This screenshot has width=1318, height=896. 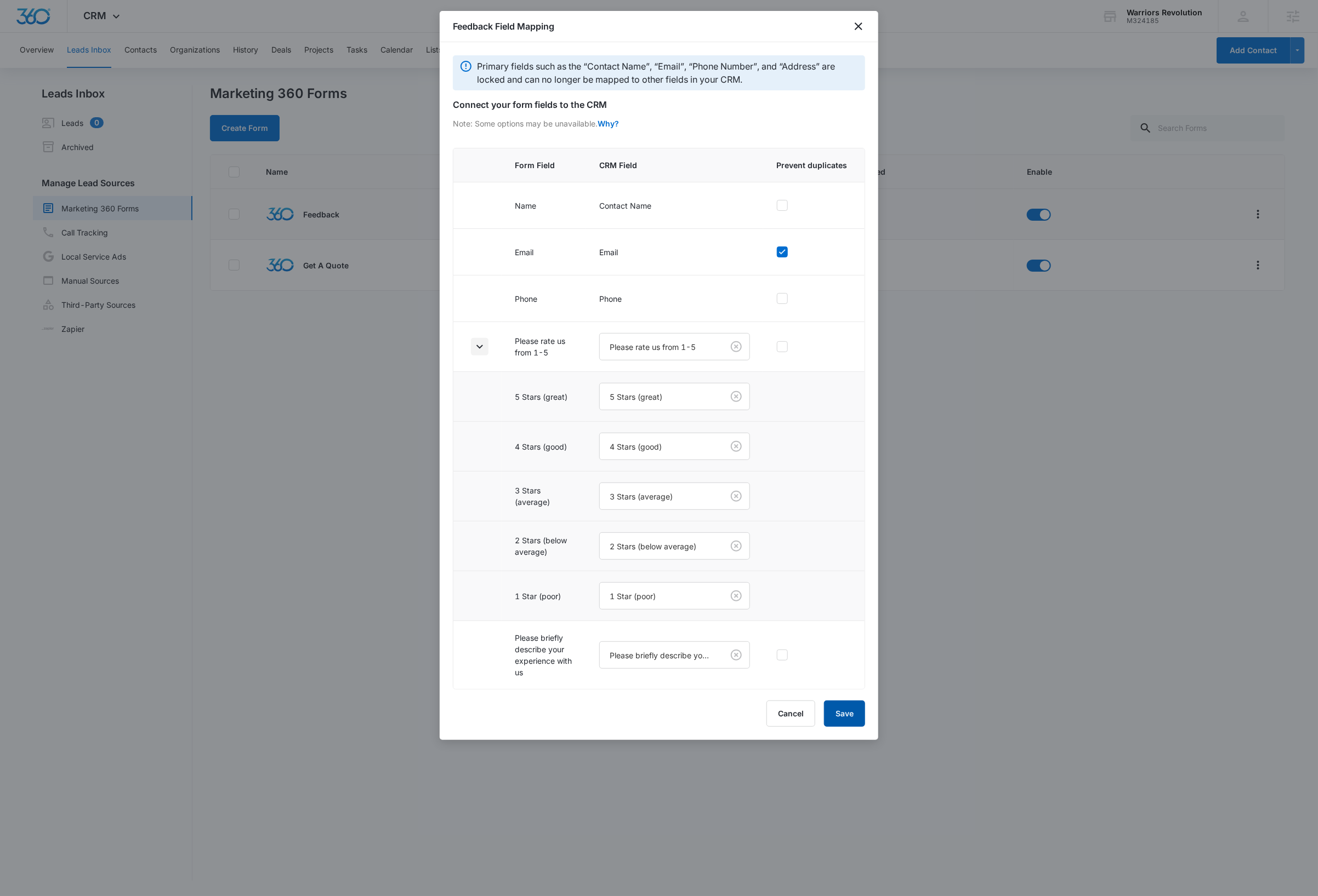 What do you see at coordinates (544, 396) in the screenshot?
I see `td: 5 Stars (great)` at bounding box center [544, 396].